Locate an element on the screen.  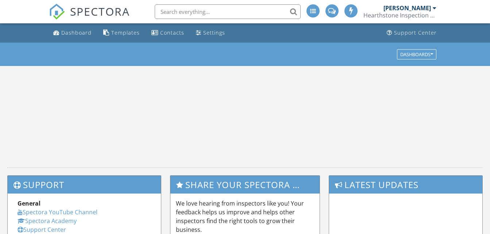
div: Dashboard is located at coordinates (76, 33).